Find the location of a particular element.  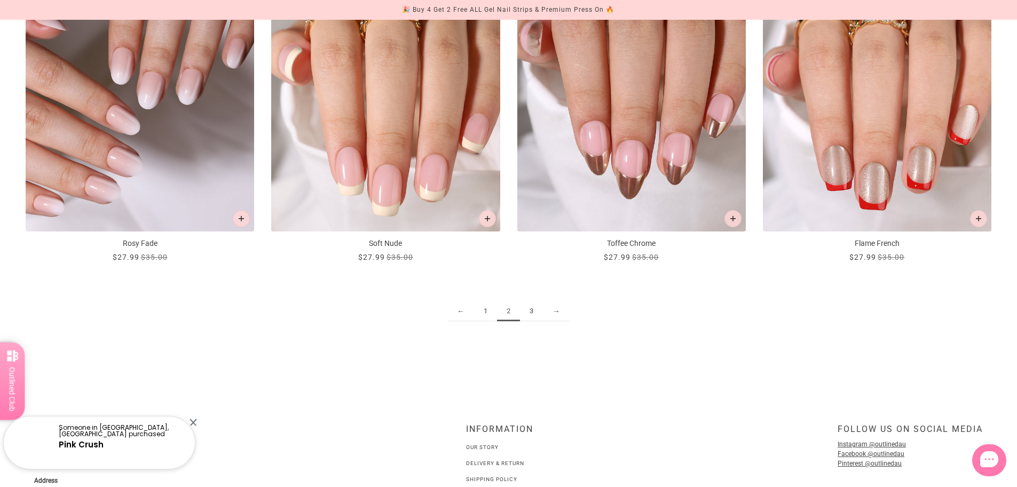

a: Toffee Chrome is located at coordinates (632, 132).